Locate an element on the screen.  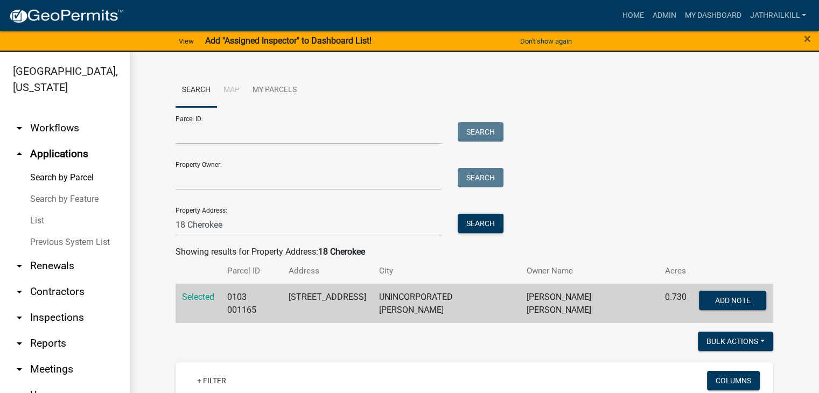
span: Add Note is located at coordinates (733, 300).